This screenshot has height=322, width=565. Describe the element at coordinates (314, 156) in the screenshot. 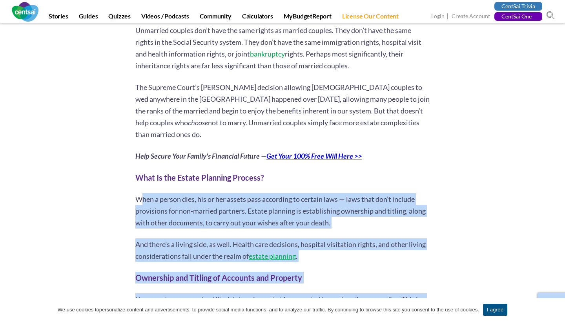

I see `a: Get Your 100% Free Will Here >>` at that location.